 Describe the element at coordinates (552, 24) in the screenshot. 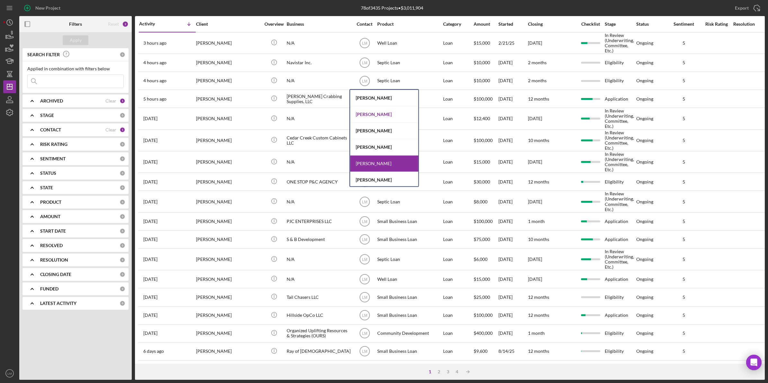

I see `div: Closing` at that location.